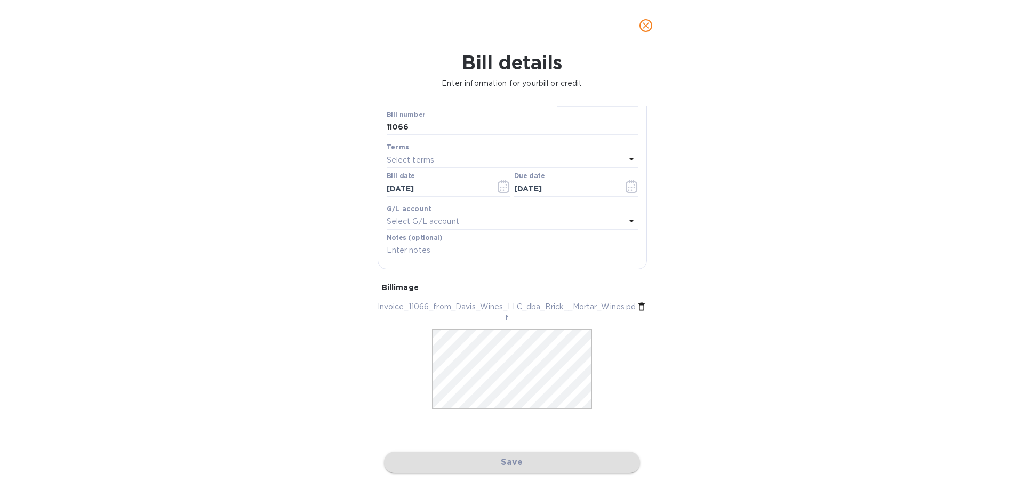  Describe the element at coordinates (646, 26) in the screenshot. I see `button: close` at that location.